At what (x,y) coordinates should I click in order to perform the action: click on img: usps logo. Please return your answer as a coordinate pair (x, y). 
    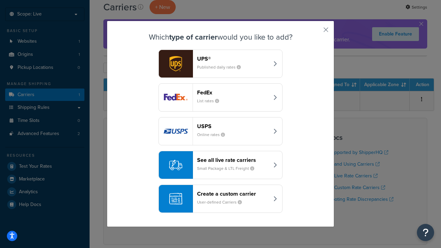
    Looking at the image, I should click on (176, 131).